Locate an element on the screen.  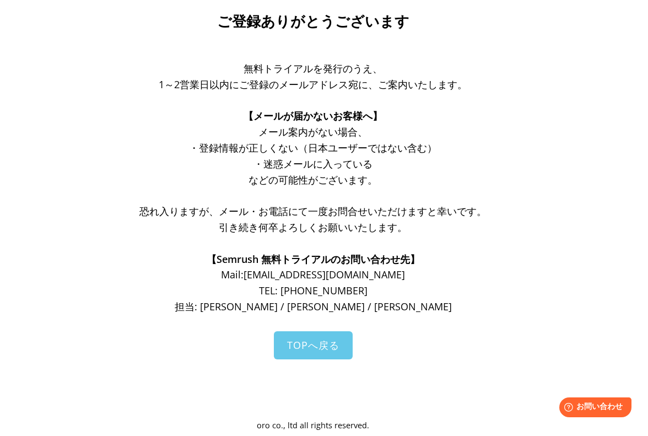
span: 1～2営業日以内にご登録のメールアドレス宛に、ご案内いたします。 is located at coordinates (313, 84).